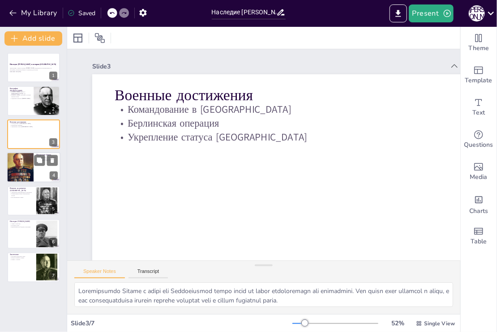  What do you see at coordinates (398, 13) in the screenshot?
I see `button: Export to PowerPoint` at bounding box center [398, 13].